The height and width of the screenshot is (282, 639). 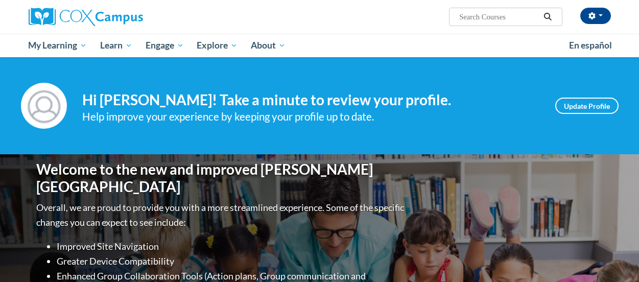 What do you see at coordinates (217, 45) in the screenshot?
I see `a: Explore` at bounding box center [217, 45].